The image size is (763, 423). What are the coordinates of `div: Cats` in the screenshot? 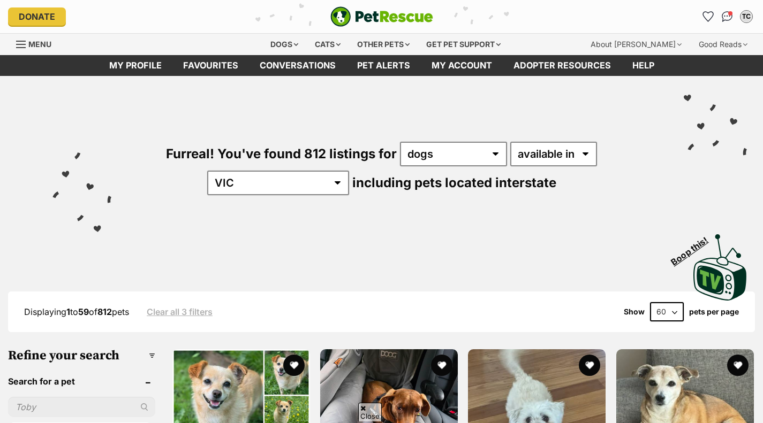 It's located at (328, 44).